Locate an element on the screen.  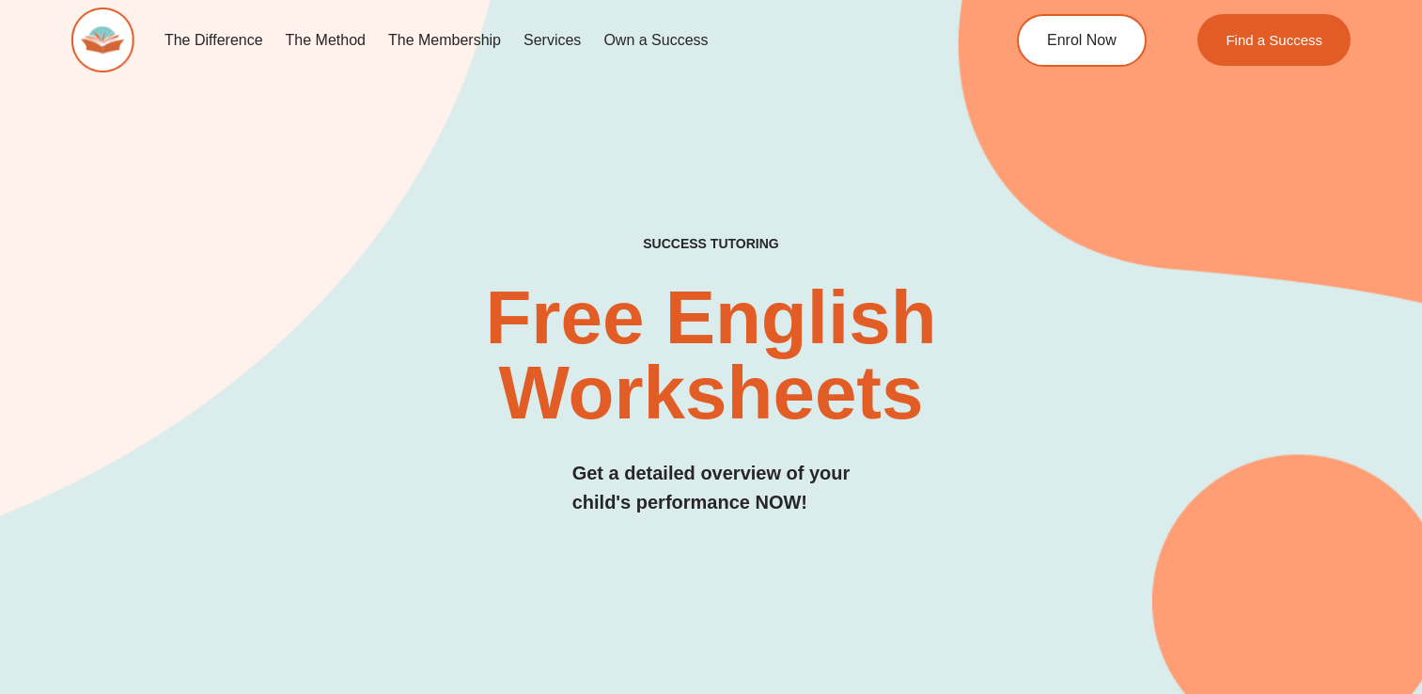
a: Own a Success is located at coordinates (655, 40).